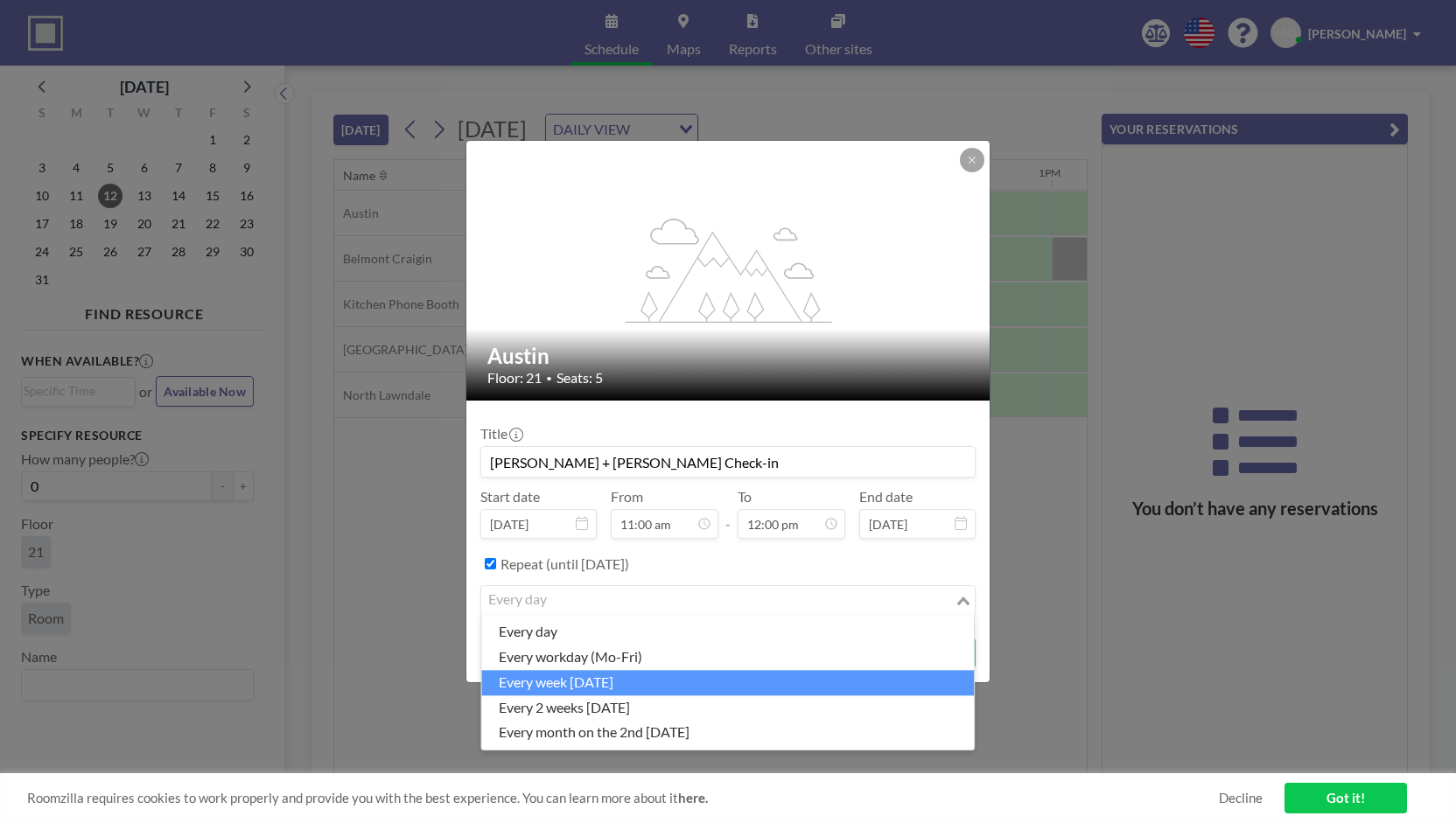  I want to click on a: Got it!, so click(1346, 797).